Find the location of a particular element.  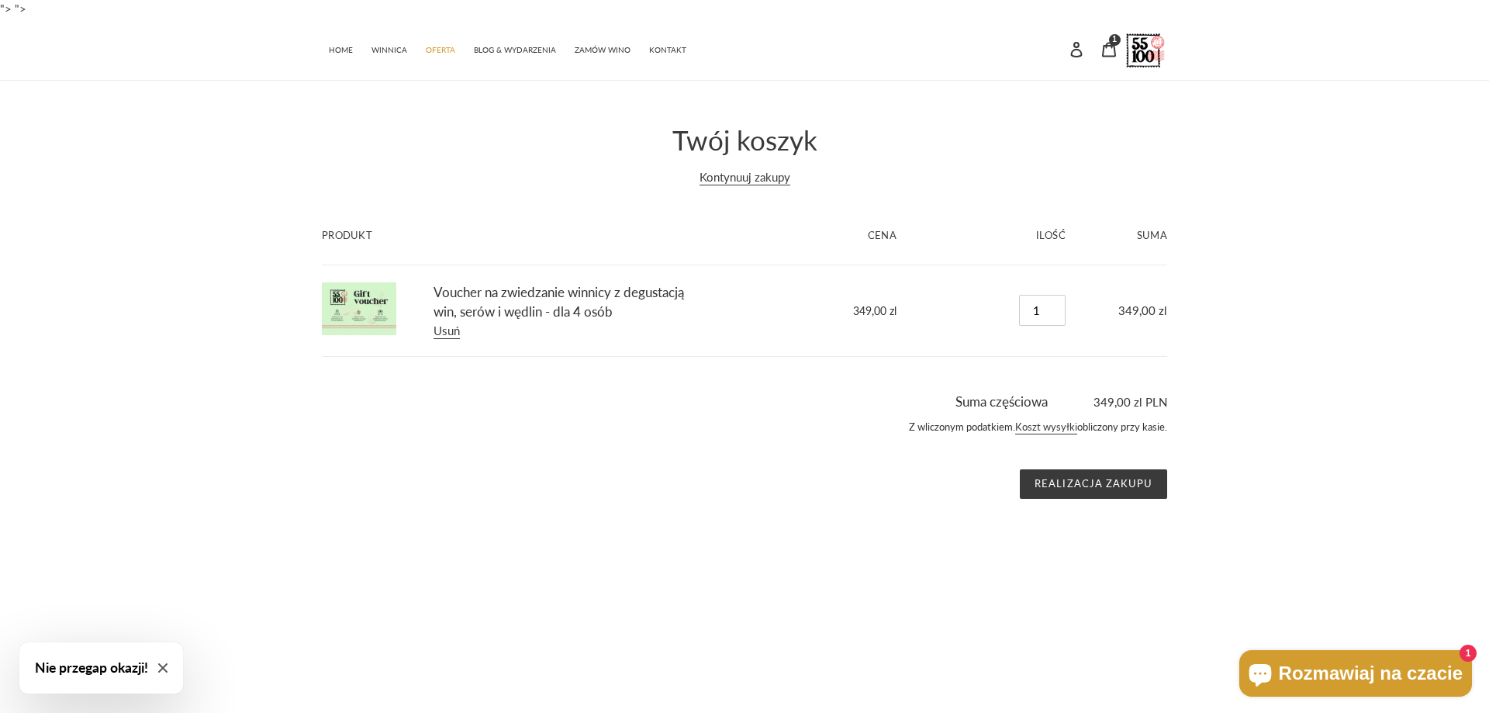

span: Suma częściowa is located at coordinates (1001, 401).